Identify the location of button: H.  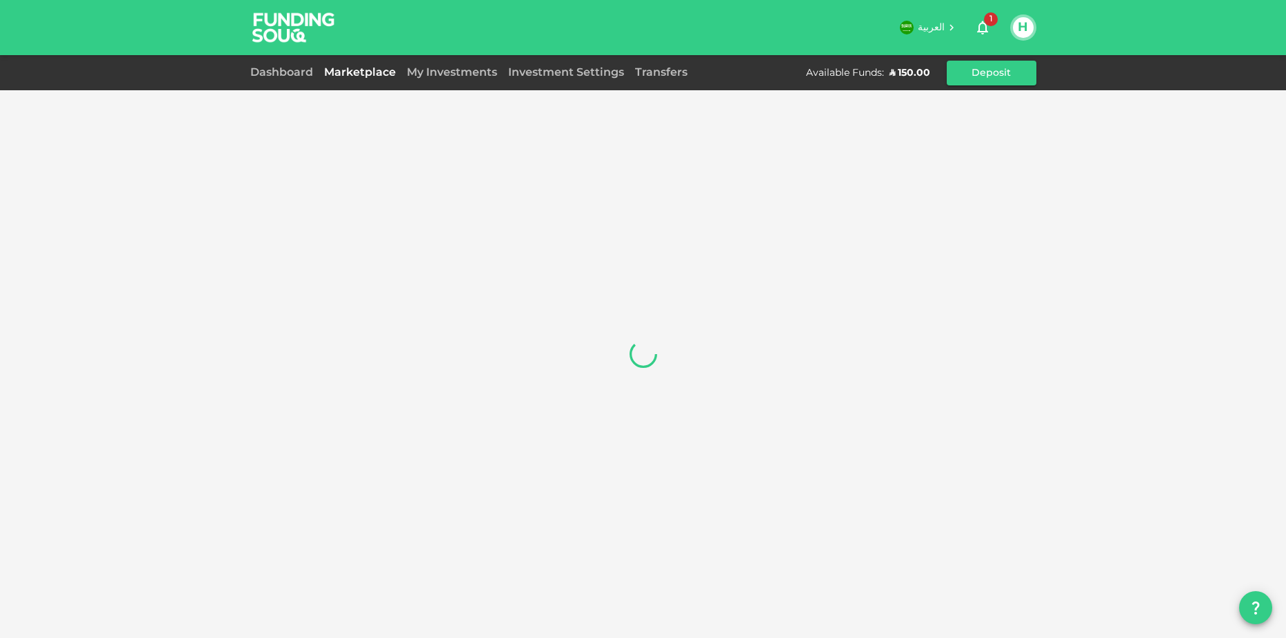
(1023, 28).